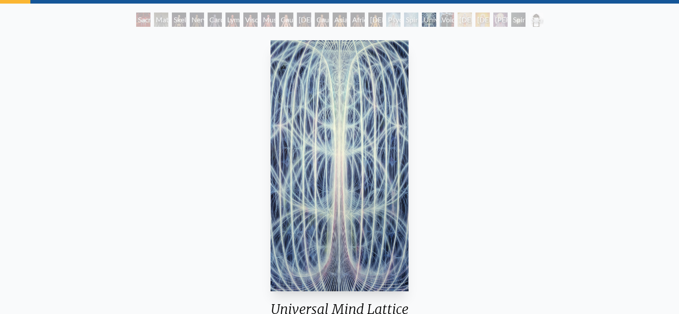  I want to click on div: Nervous System, so click(197, 20).